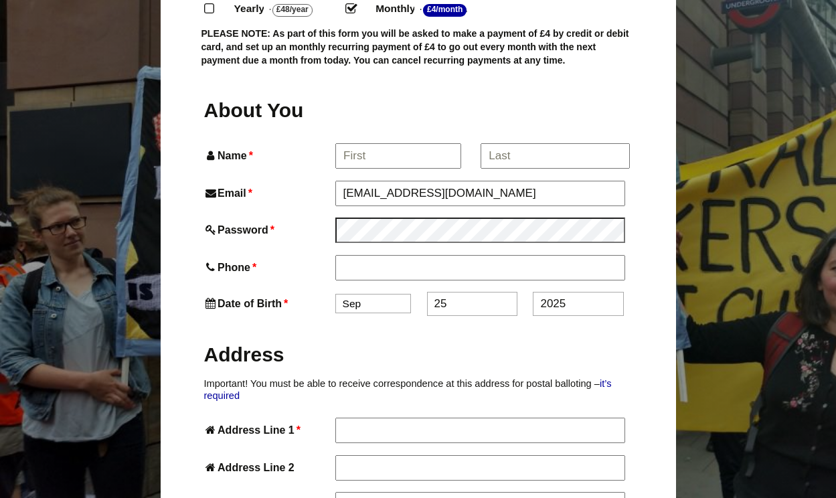 The width and height of the screenshot is (836, 498). What do you see at coordinates (268, 467) in the screenshot?
I see `label: Address Line 2` at bounding box center [268, 467].